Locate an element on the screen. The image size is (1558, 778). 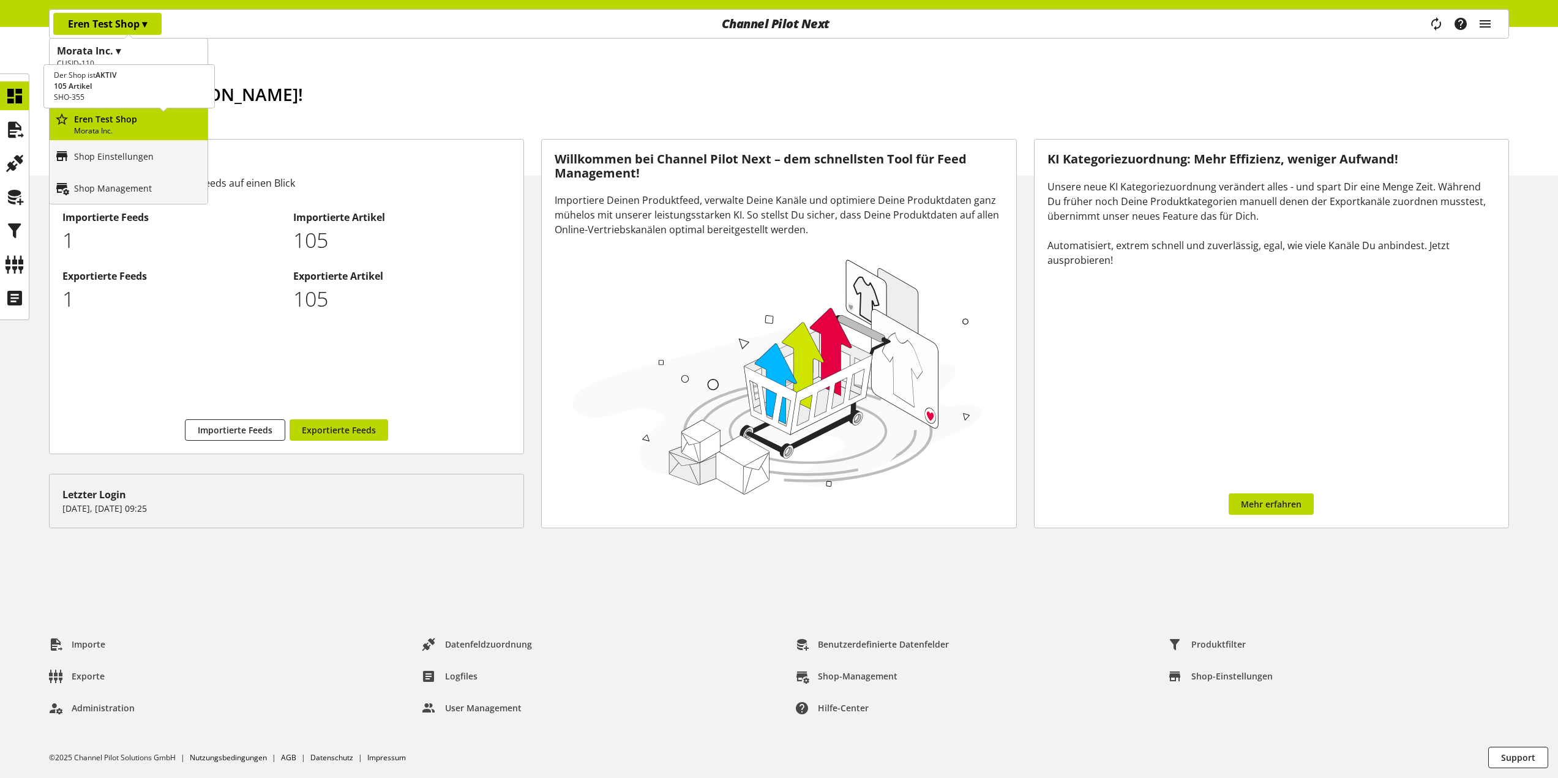
p: Shop Einstellungen is located at coordinates (114, 156).